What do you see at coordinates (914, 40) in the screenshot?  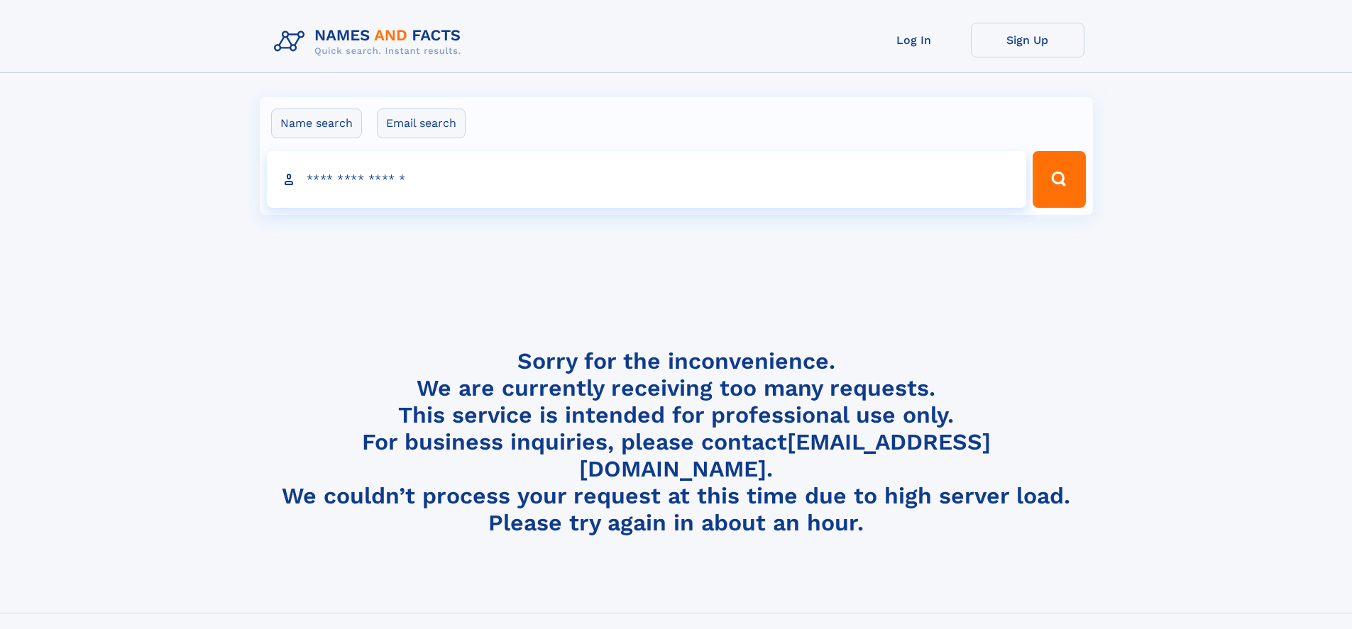 I see `a: Log In` at bounding box center [914, 40].